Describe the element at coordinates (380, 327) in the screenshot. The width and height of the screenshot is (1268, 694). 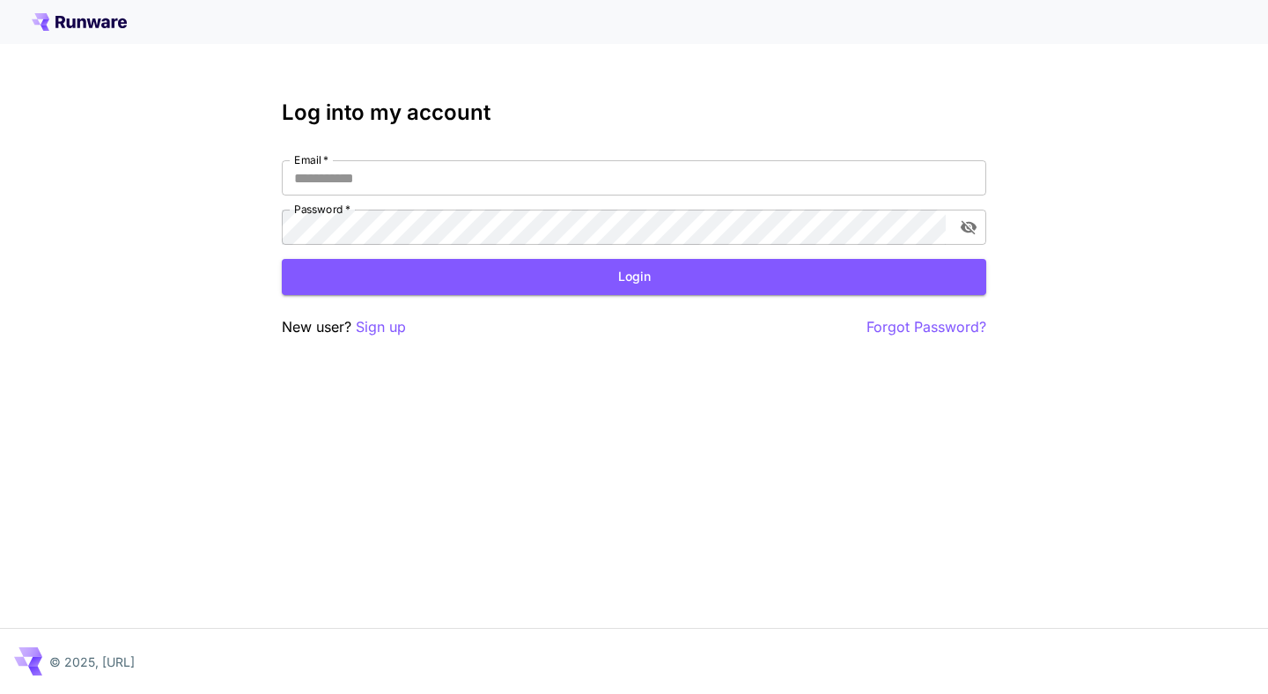
I see `p: Sign up` at that location.